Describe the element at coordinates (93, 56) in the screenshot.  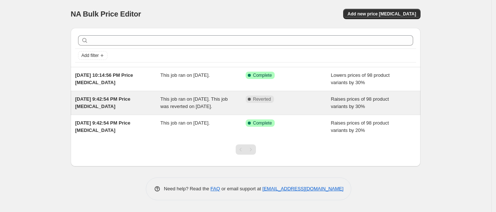
I see `button: Add filter` at that location.